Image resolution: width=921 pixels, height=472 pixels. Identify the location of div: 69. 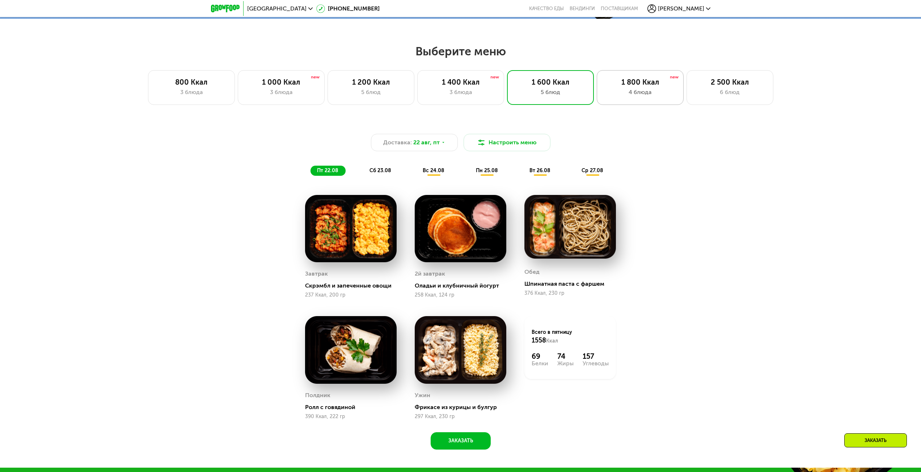
(540, 357).